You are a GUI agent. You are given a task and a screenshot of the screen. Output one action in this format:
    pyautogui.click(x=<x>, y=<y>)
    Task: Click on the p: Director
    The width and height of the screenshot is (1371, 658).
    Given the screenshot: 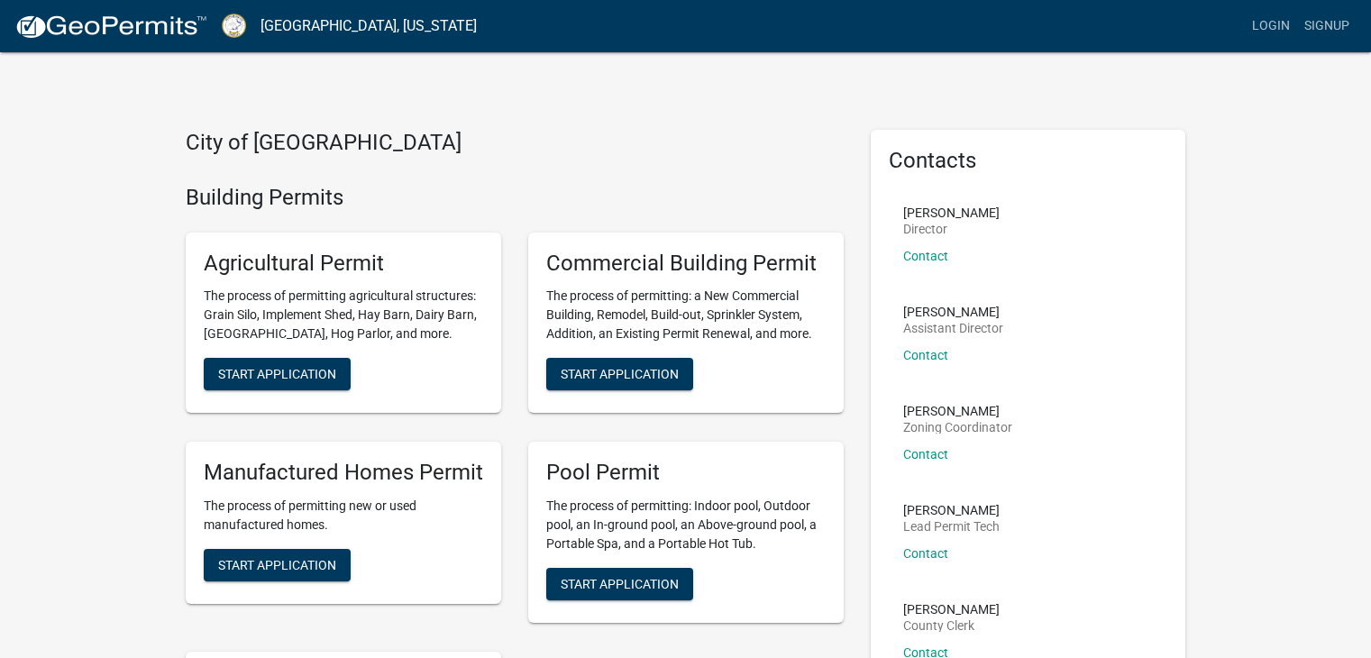 What is the action you would take?
    pyautogui.click(x=951, y=229)
    